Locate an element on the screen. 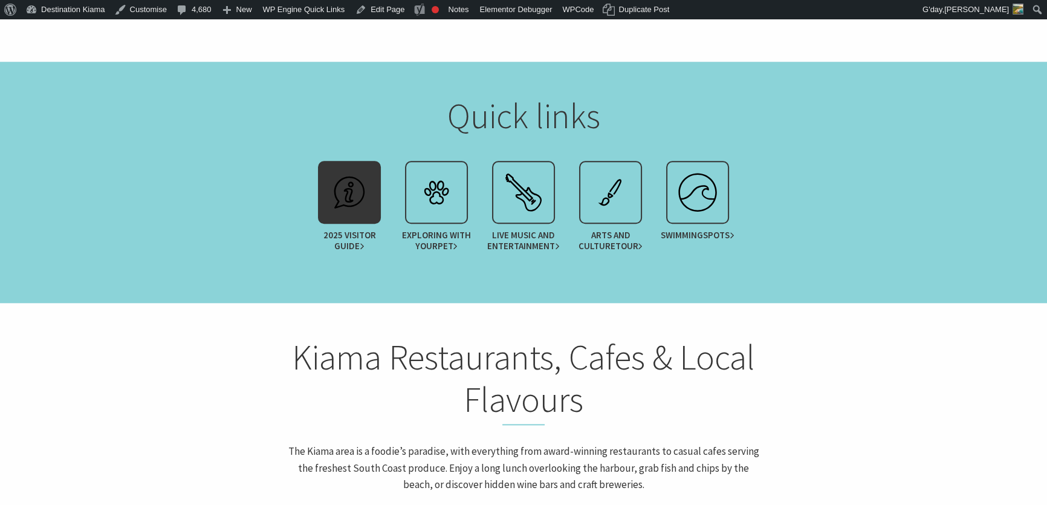 The height and width of the screenshot is (505, 1047). a: Exploring with yourPet is located at coordinates (437, 209).